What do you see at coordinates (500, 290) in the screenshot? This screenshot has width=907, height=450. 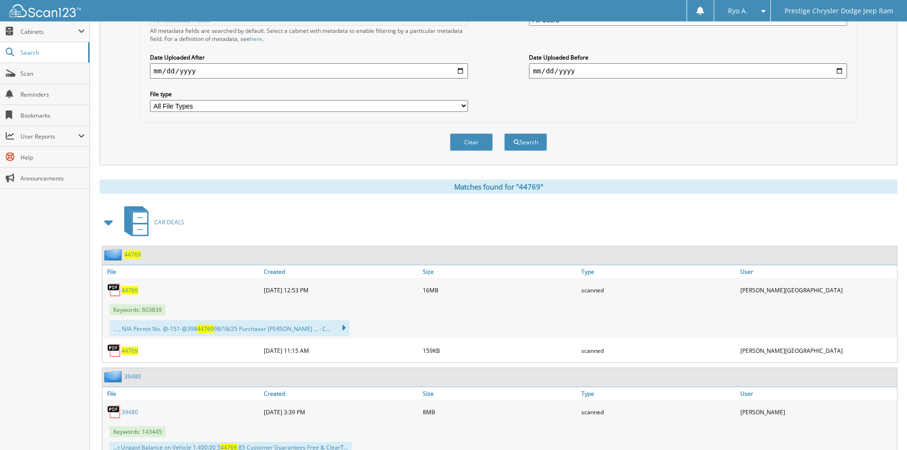 I see `div: 16MB` at bounding box center [500, 290].